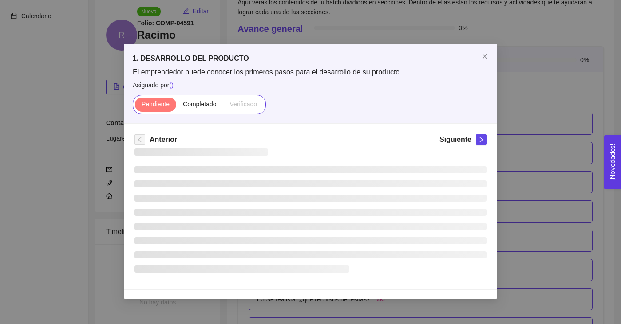 The image size is (621, 324). What do you see at coordinates (155, 104) in the screenshot?
I see `span: Pendiente` at bounding box center [155, 104].